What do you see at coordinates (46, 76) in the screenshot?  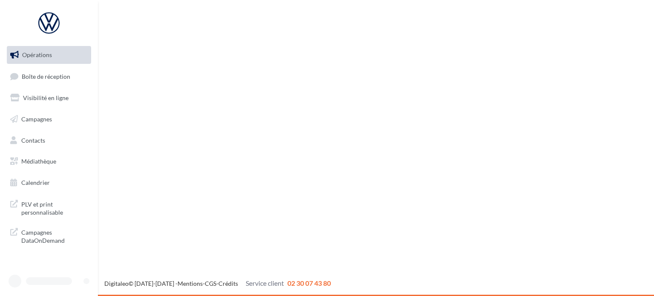 I see `span: Boîte de réception` at bounding box center [46, 76].